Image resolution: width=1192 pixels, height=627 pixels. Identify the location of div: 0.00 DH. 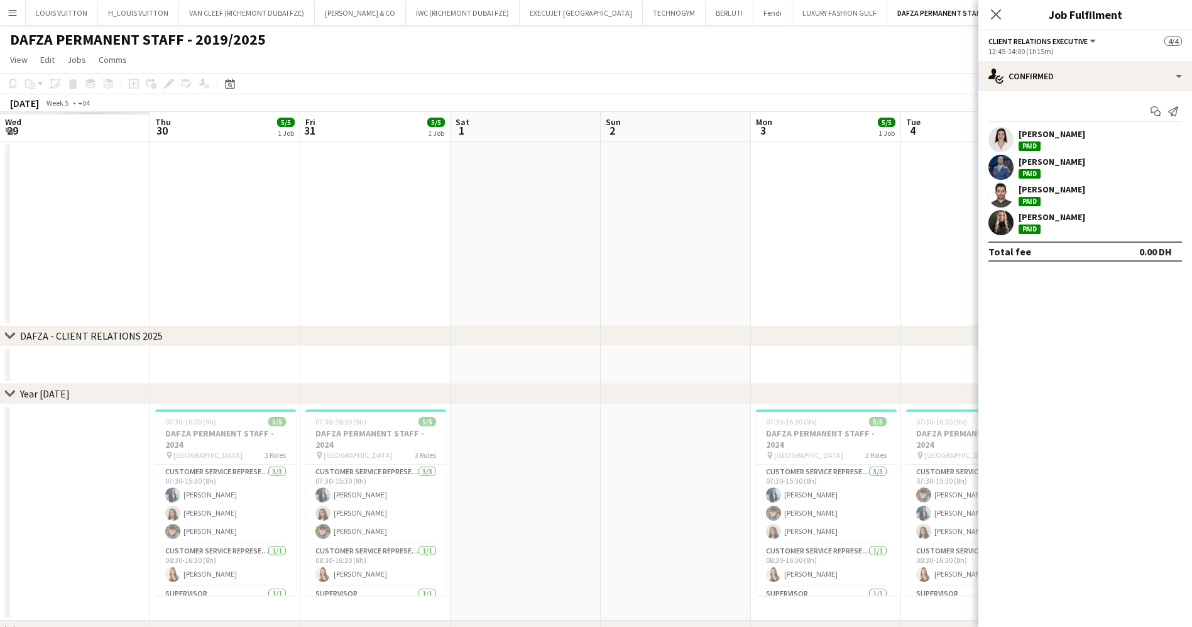
(1156, 251).